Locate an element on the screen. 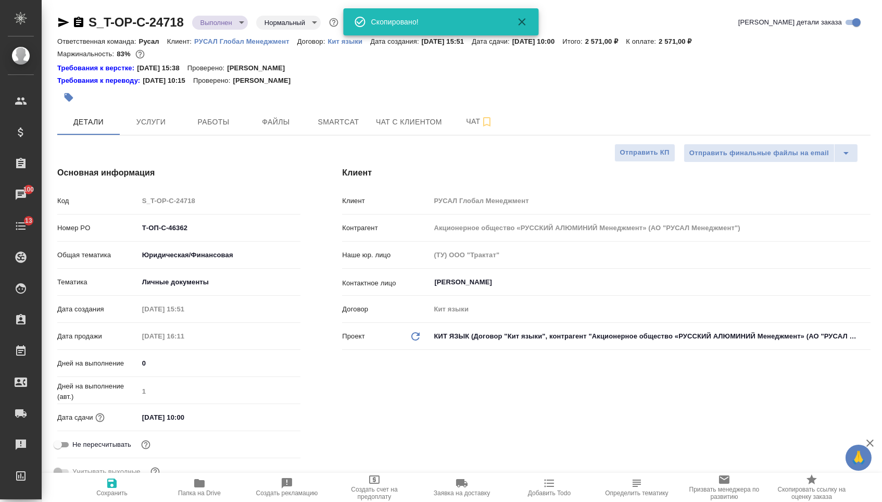  p: Контрагент is located at coordinates (386, 228).